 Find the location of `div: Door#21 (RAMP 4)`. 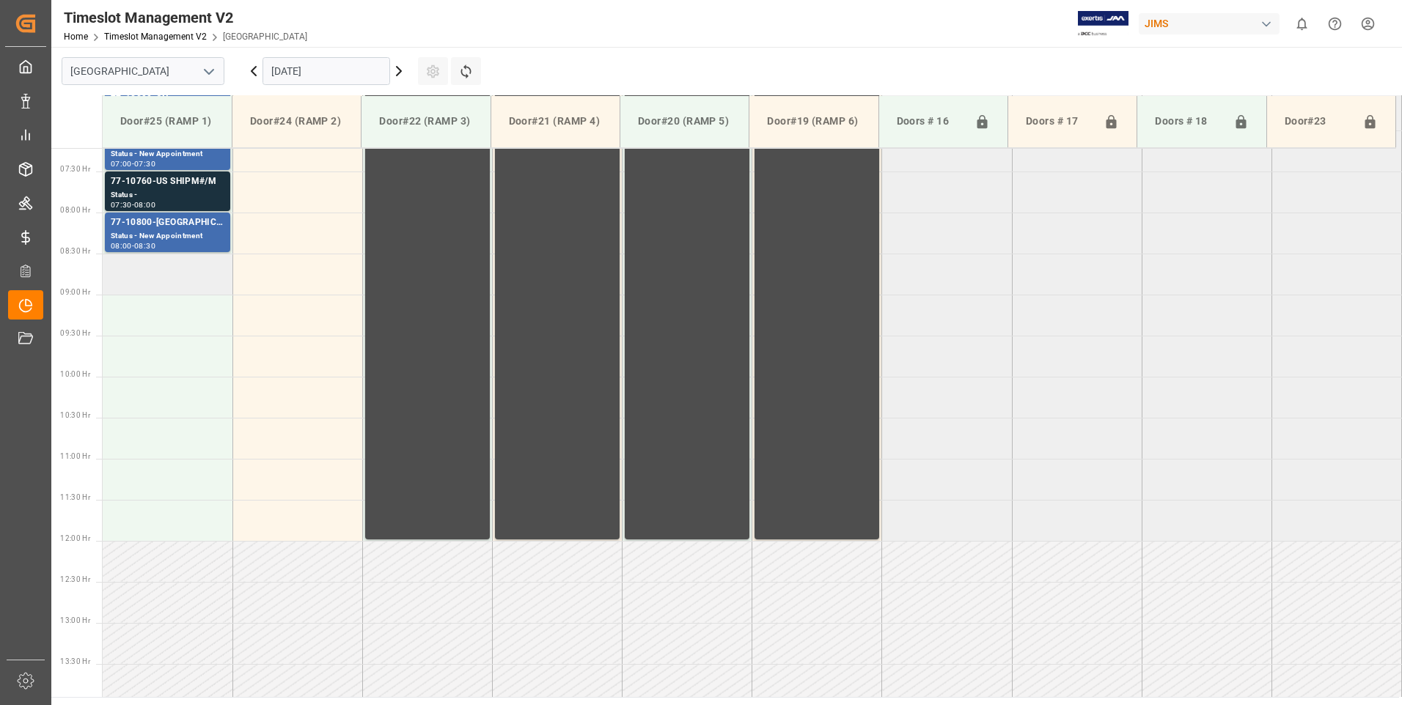

div: Door#21 (RAMP 4) is located at coordinates (555, 121).